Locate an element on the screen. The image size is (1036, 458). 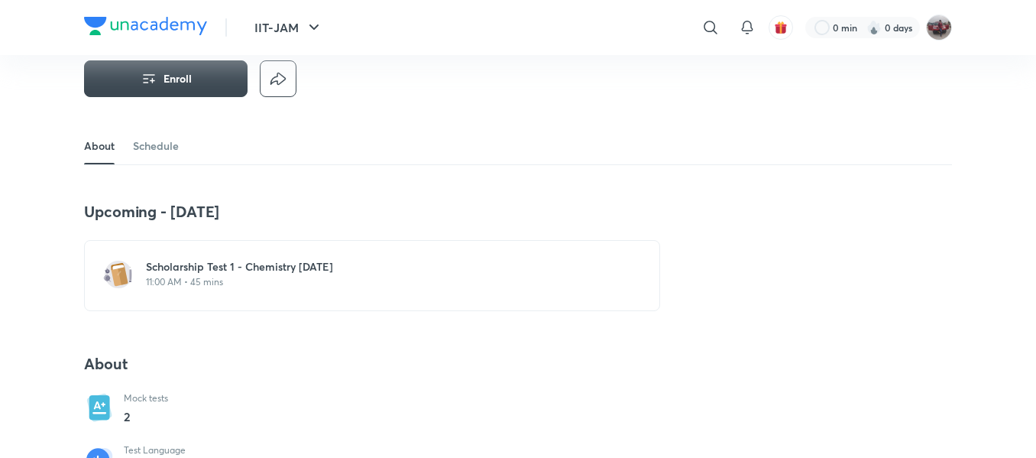
a: Company Logo is located at coordinates (145, 28).